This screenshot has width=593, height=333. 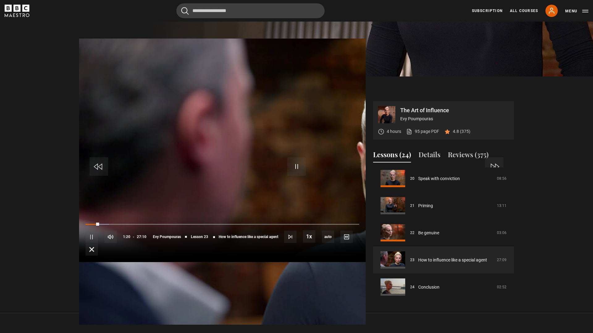 I want to click on p: Evy Poumpouras, so click(x=454, y=119).